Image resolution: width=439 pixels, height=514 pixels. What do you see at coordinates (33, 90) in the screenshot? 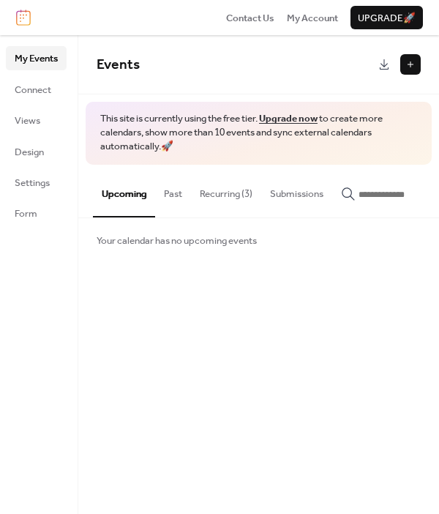
I see `span: Connect` at bounding box center [33, 90].